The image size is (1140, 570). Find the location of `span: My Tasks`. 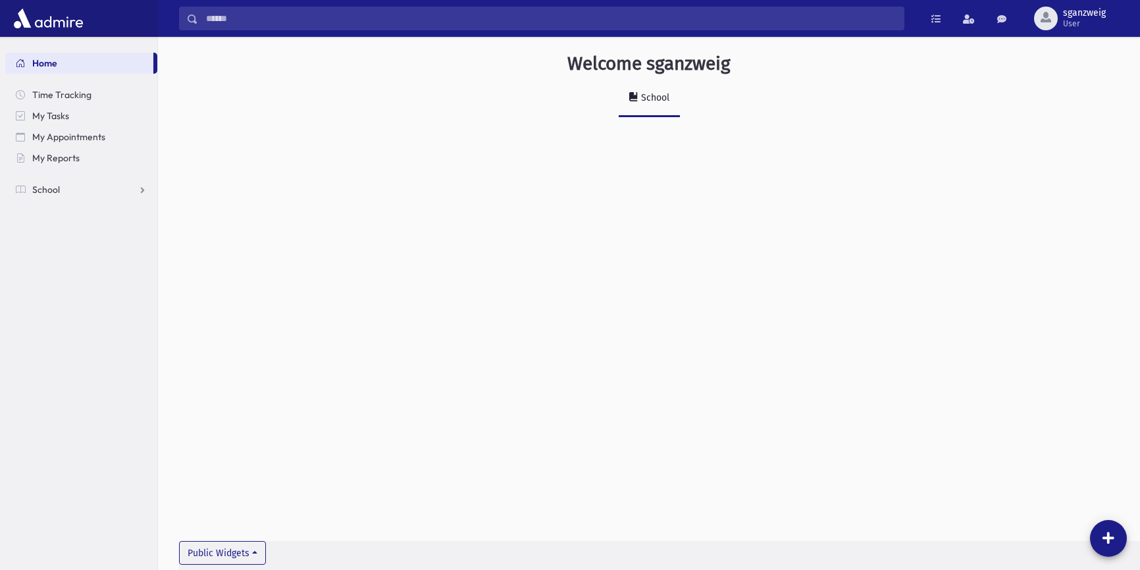

span: My Tasks is located at coordinates (51, 116).